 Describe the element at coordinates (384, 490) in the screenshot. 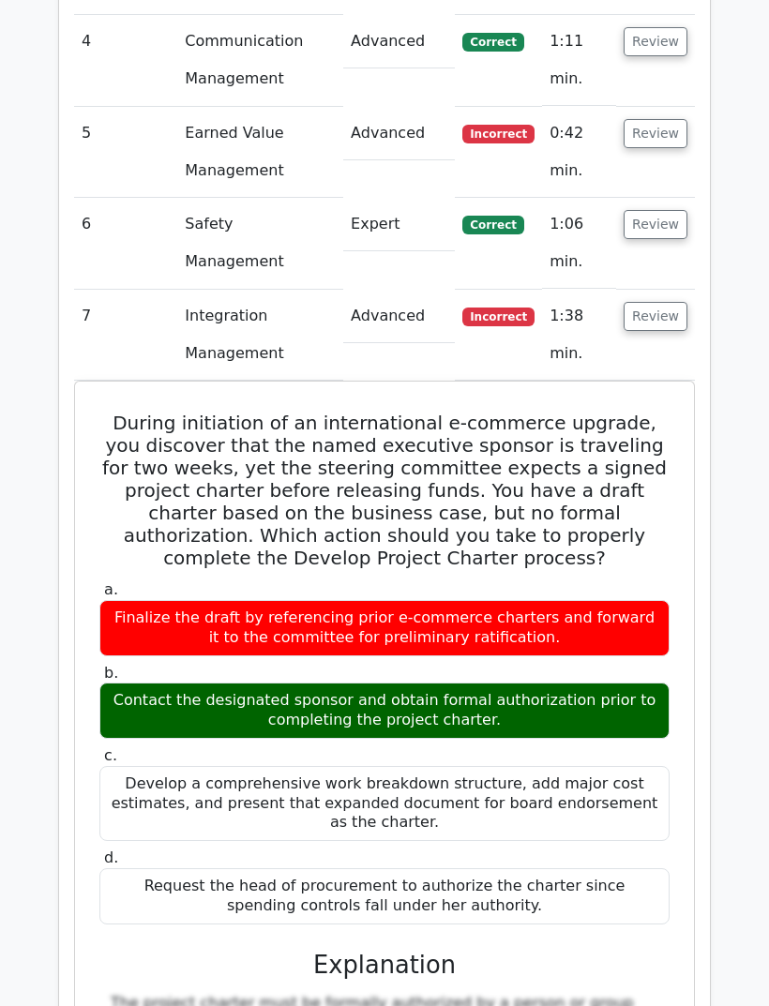

I see `h5: During initiation of an international e-commerce upgrade, you discover that the named executive s...` at that location.